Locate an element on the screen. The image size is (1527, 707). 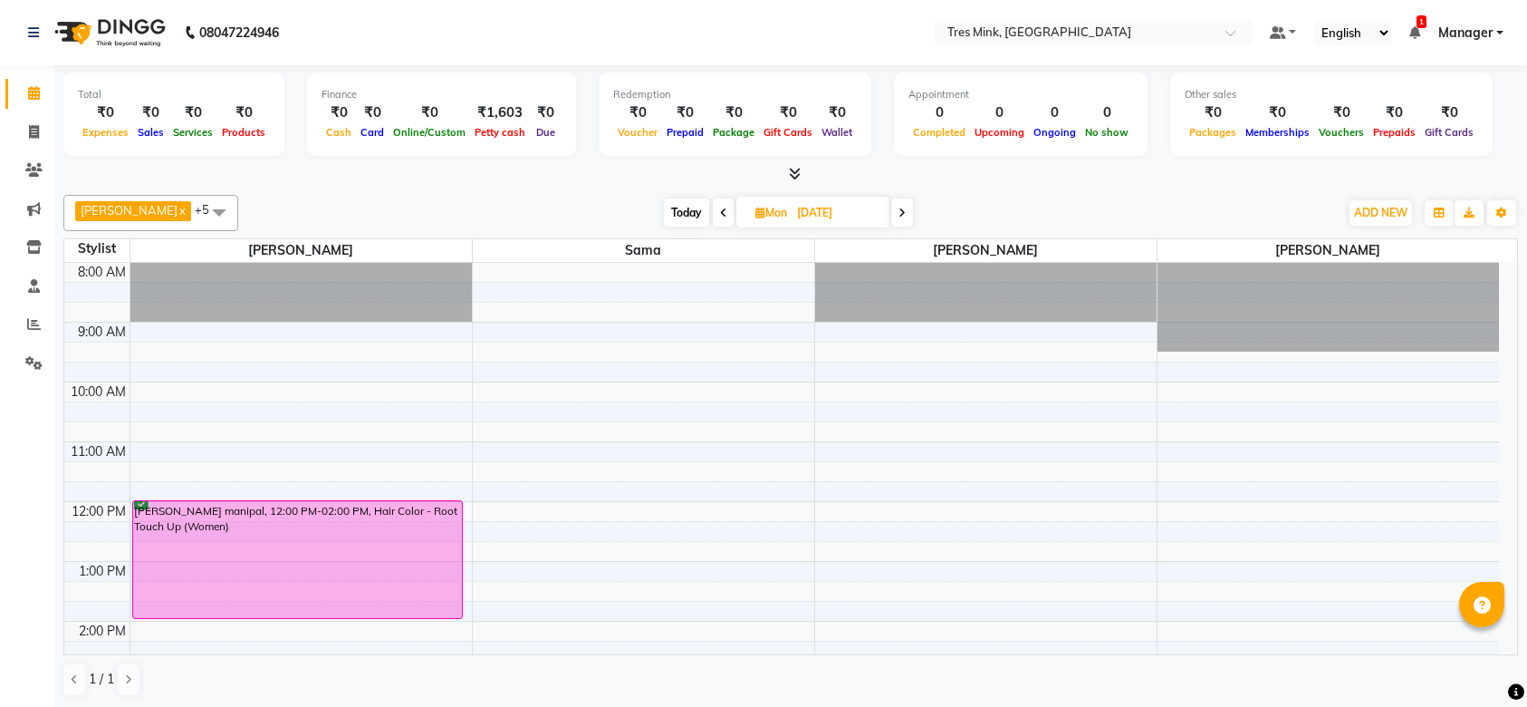
span: Services is located at coordinates (193, 132).